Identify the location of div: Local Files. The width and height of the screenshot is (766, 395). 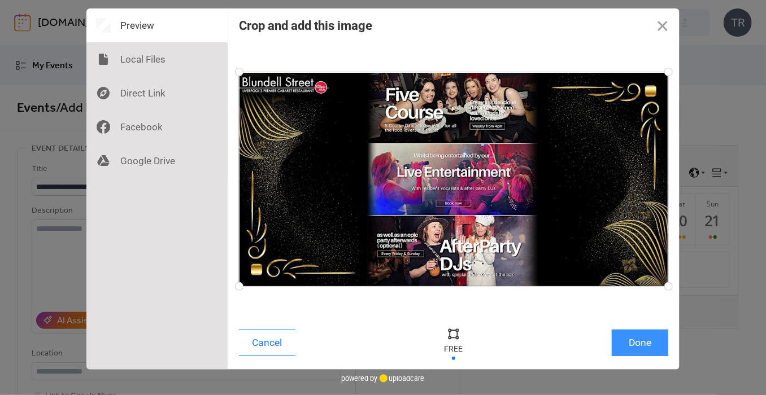
(157, 59).